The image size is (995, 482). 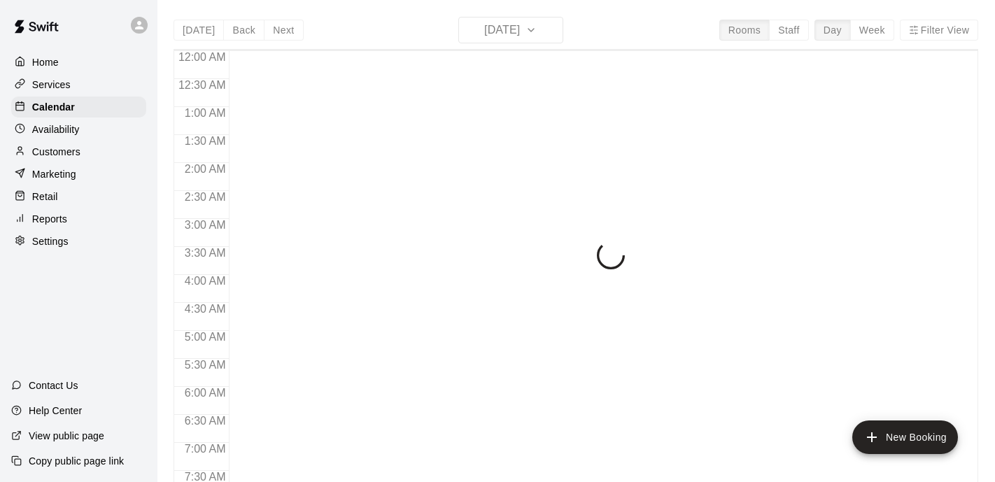 What do you see at coordinates (205, 337) in the screenshot?
I see `span: 5:00 AM` at bounding box center [205, 337].